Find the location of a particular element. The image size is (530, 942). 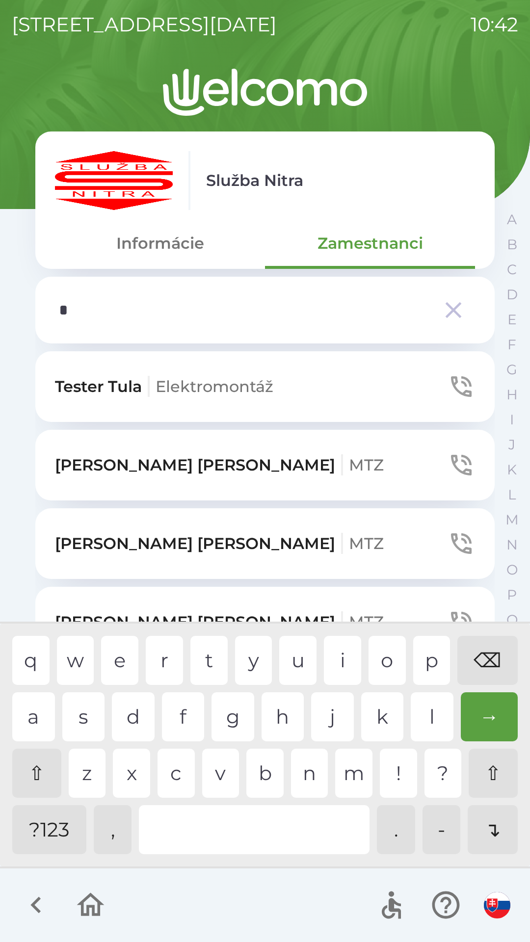

button: Informácie is located at coordinates (160, 243).